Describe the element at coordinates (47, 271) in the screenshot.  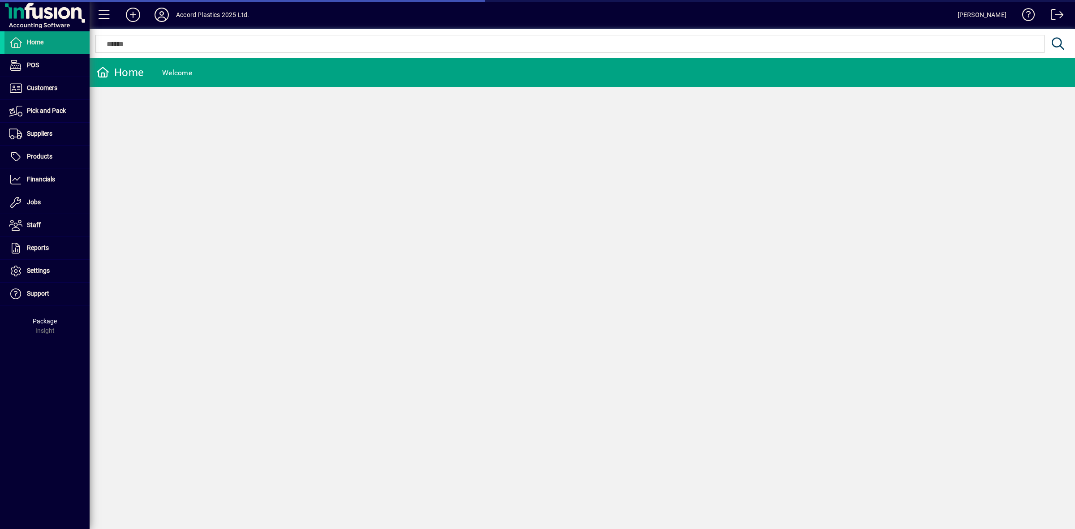
I see `a: Settings` at that location.